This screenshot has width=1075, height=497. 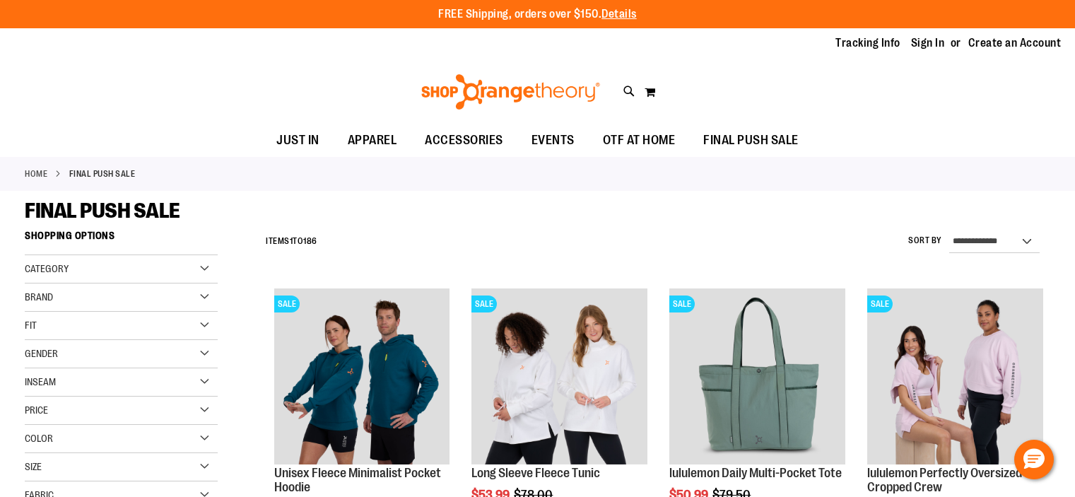 What do you see at coordinates (47, 269) in the screenshot?
I see `span: Category` at bounding box center [47, 269].